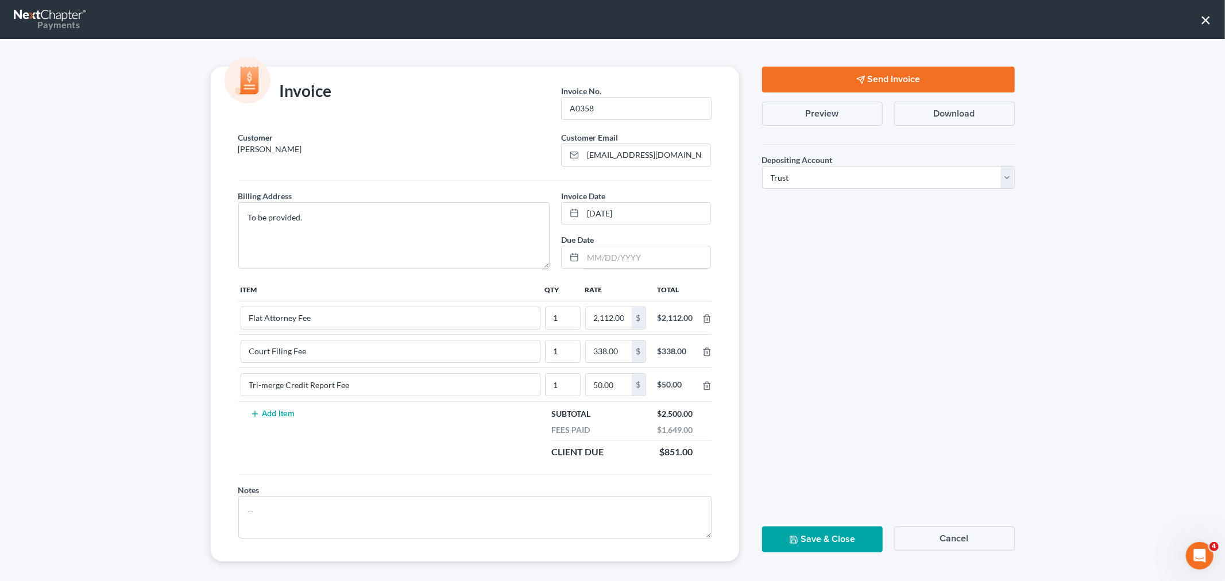  I want to click on div: Subtotal, so click(572, 414).